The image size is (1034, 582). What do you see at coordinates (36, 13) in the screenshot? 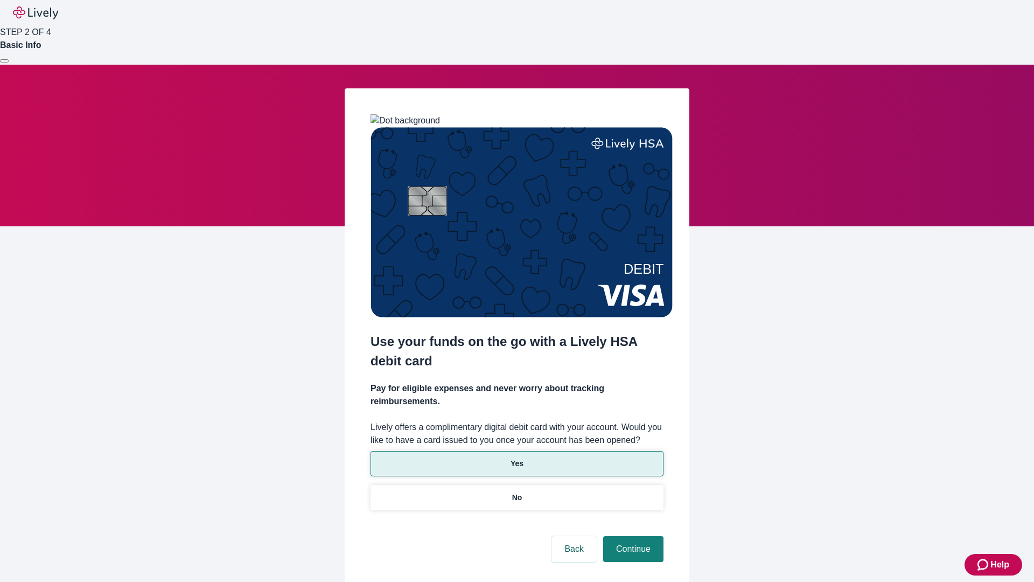
I see `img: Lively` at bounding box center [36, 13].